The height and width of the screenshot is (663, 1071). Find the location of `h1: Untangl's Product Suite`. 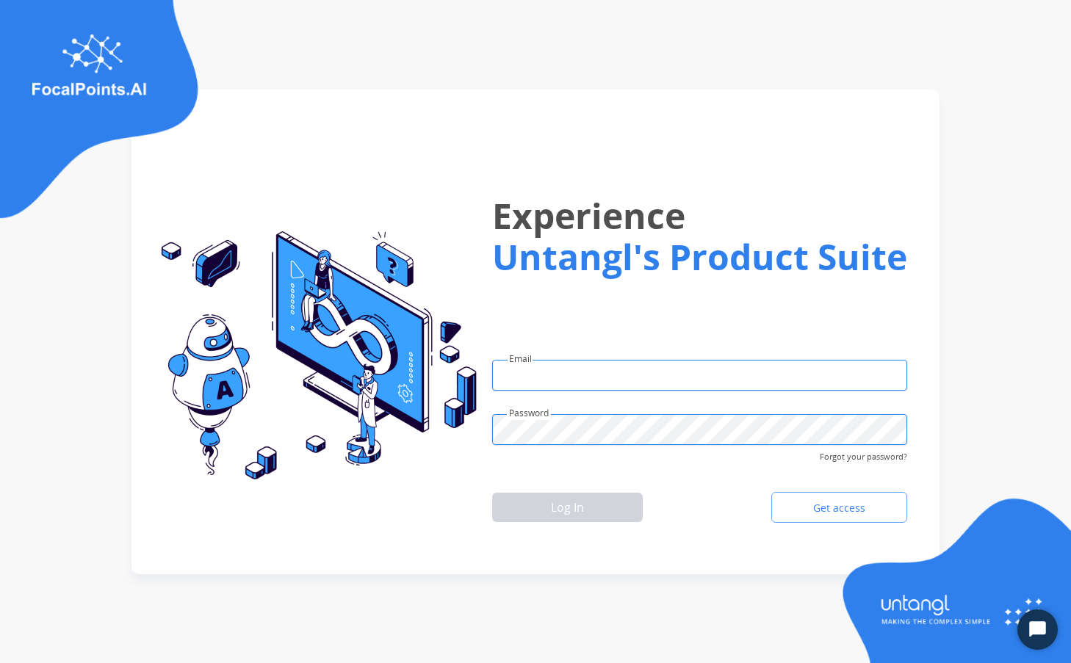

h1: Untangl's Product Suite is located at coordinates (699, 257).